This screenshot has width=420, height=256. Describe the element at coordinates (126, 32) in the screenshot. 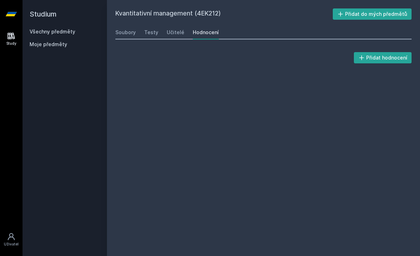

I see `a: Soubory` at that location.